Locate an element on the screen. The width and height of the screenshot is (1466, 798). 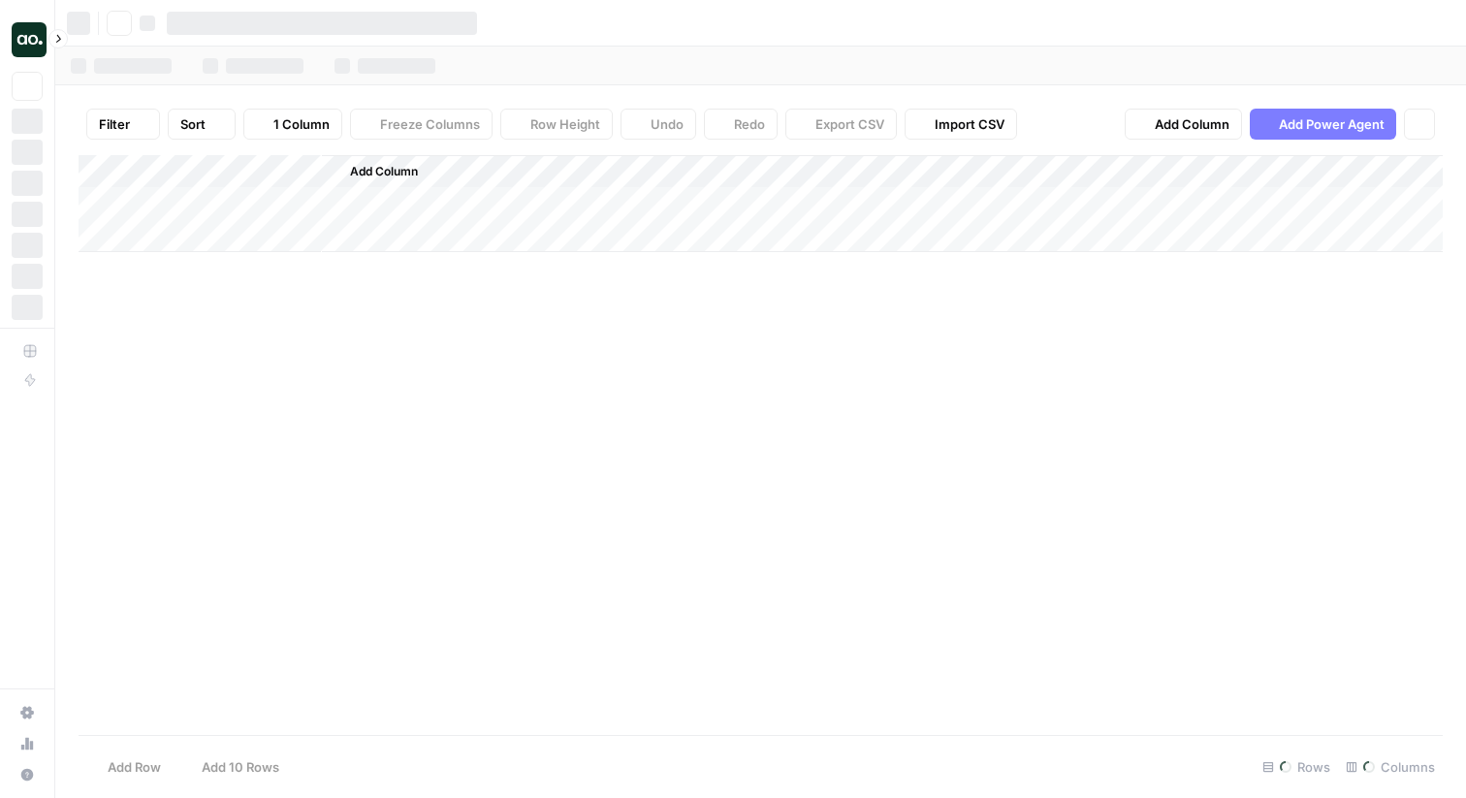
span: Freeze Columns is located at coordinates (430, 124).